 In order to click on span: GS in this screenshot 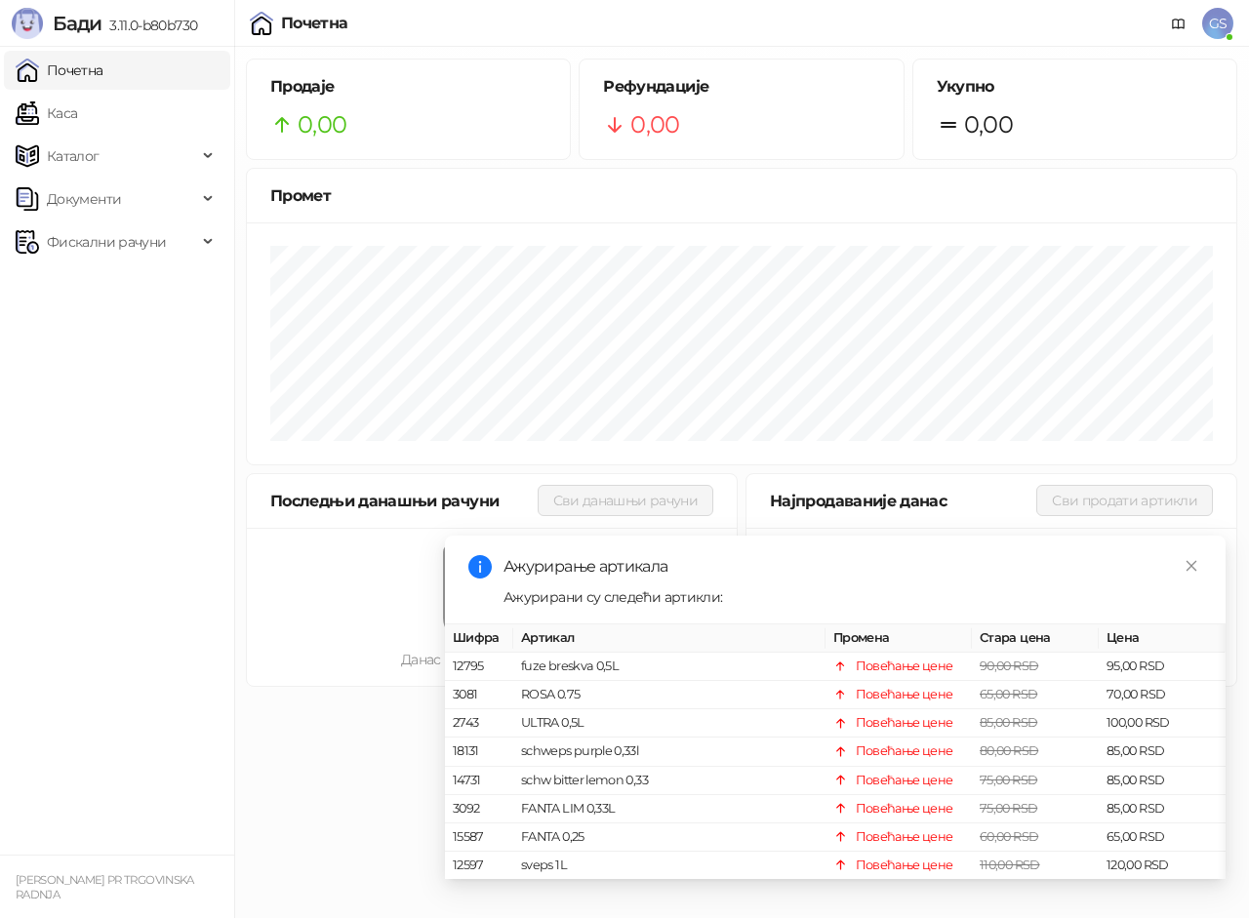, I will do `click(1218, 23)`.